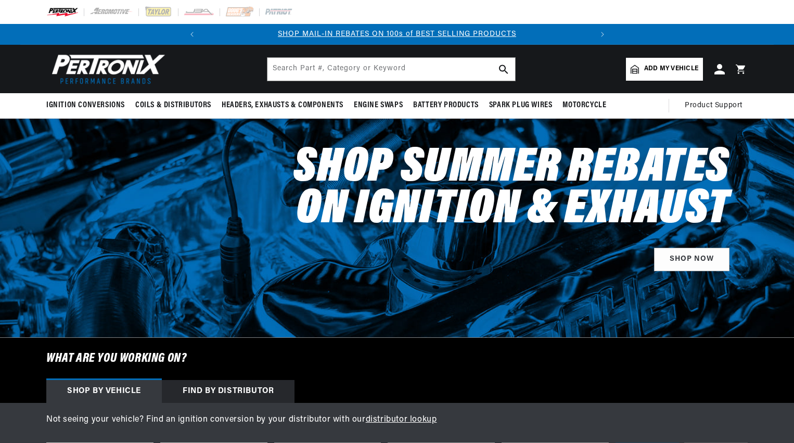  Describe the element at coordinates (397, 34) in the screenshot. I see `div: Announcement` at that location.